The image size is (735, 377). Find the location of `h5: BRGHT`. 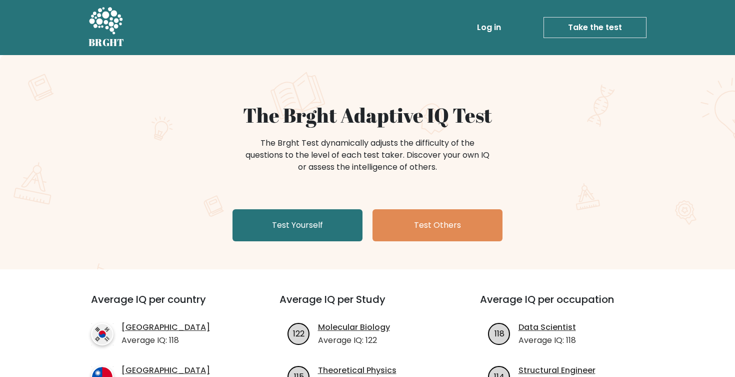

h5: BRGHT is located at coordinates (107, 43).